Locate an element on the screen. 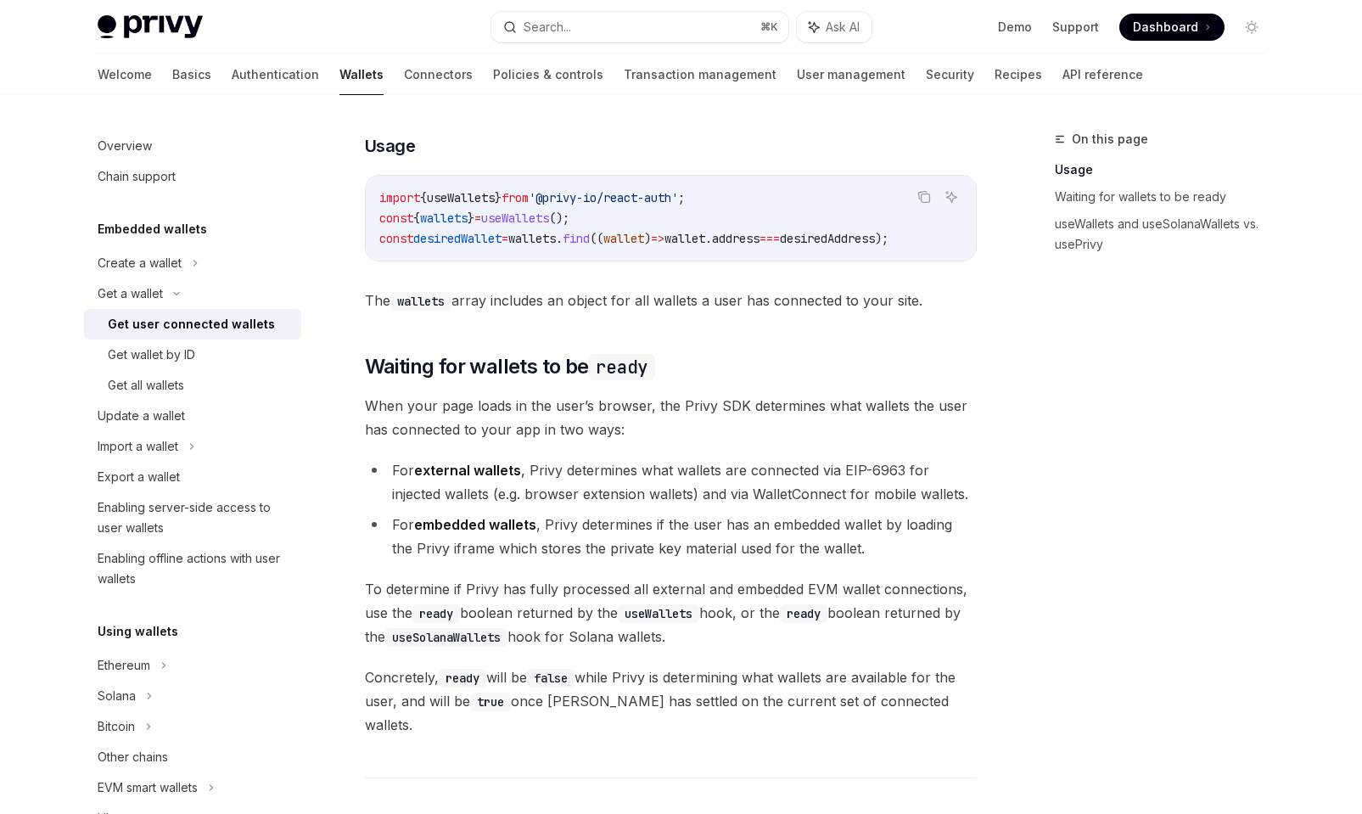  div: Bitcoin is located at coordinates (116, 726).